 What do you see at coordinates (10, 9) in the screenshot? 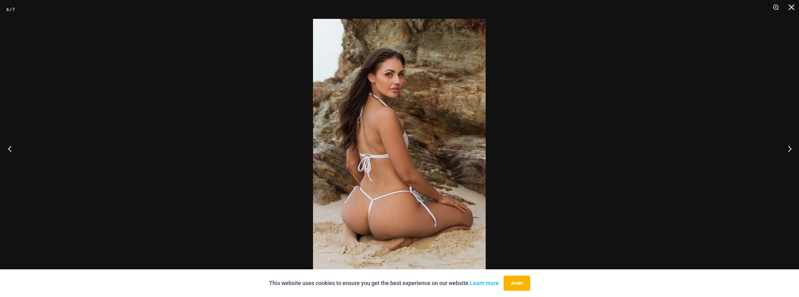
I see `div: 6 / 7` at bounding box center [10, 9].